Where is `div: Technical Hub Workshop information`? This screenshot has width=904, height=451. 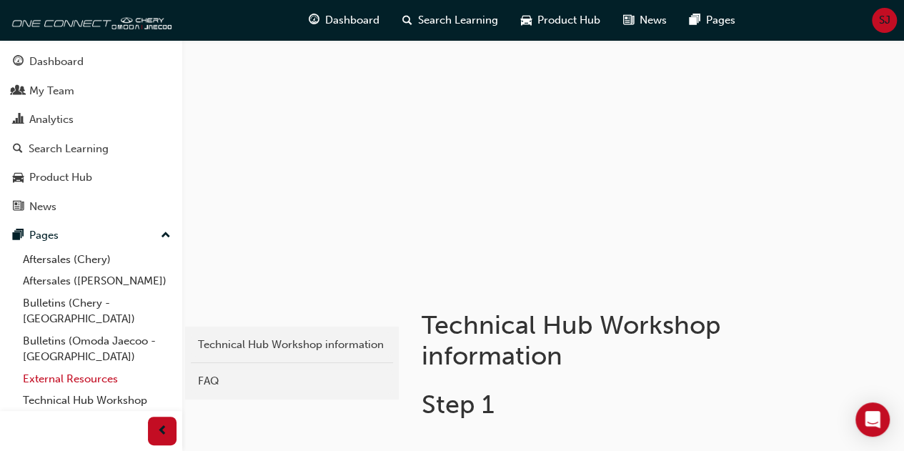 div: Technical Hub Workshop information is located at coordinates (292, 344).